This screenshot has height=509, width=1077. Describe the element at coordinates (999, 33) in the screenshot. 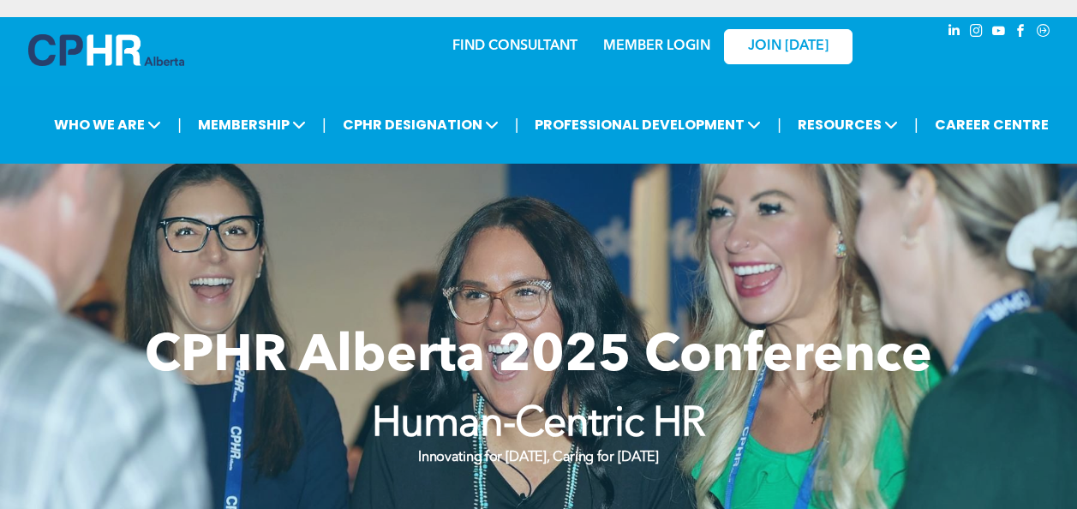

I see `a: youtube` at that location.